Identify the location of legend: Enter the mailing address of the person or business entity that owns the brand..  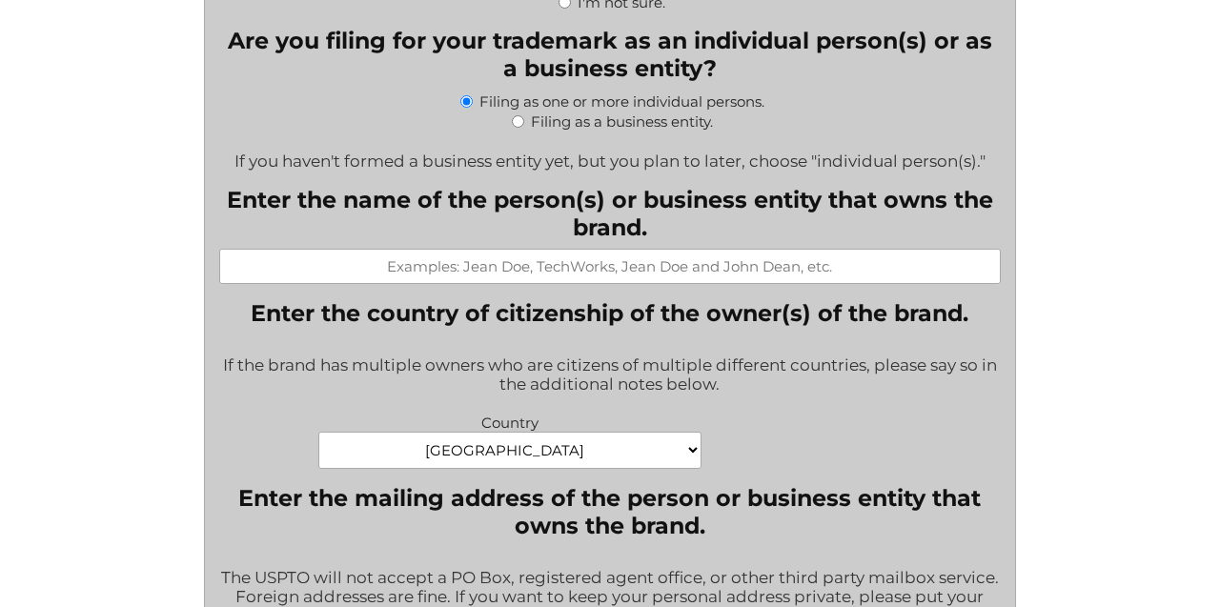
(610, 512).